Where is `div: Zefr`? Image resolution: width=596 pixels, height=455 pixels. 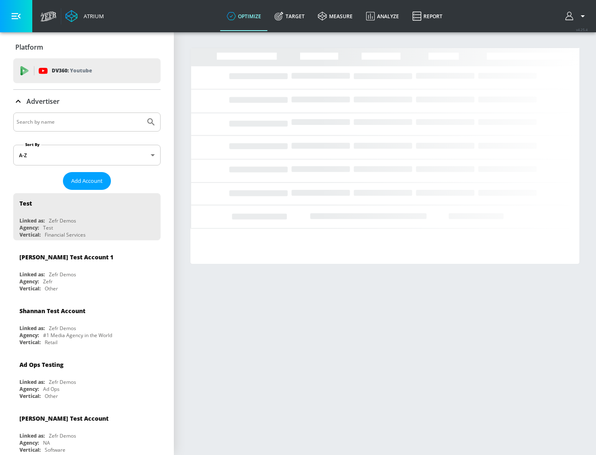 div: Zefr is located at coordinates (48, 281).